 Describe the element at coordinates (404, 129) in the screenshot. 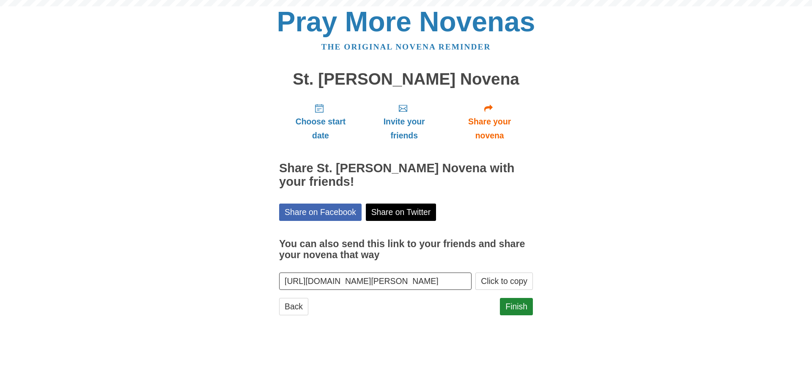

I see `span: Invite your friends` at that location.